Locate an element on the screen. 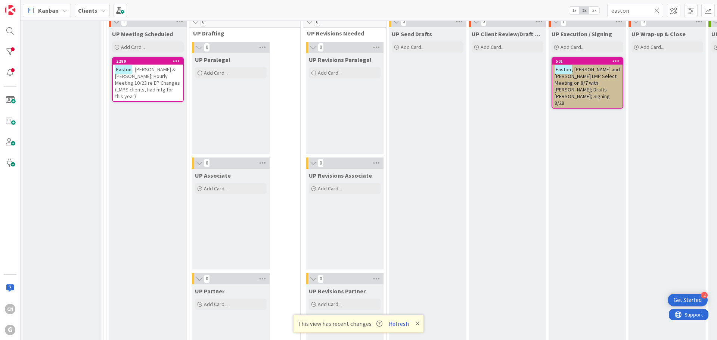 Image resolution: width=717 pixels, height=340 pixels. span: UP Revisions Needed is located at coordinates (342, 33).